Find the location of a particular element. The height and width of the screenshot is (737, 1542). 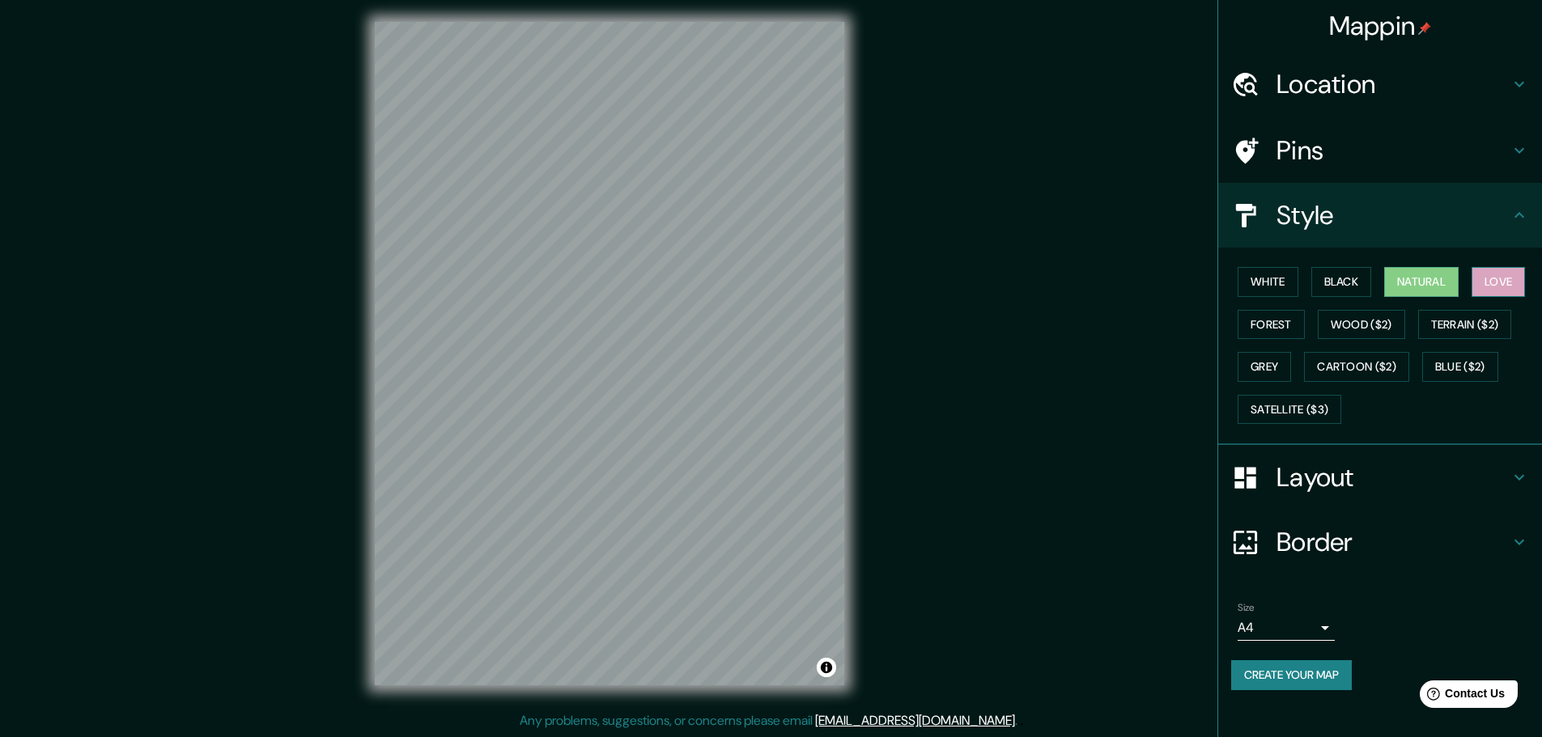

h4: Location is located at coordinates (1393, 84).